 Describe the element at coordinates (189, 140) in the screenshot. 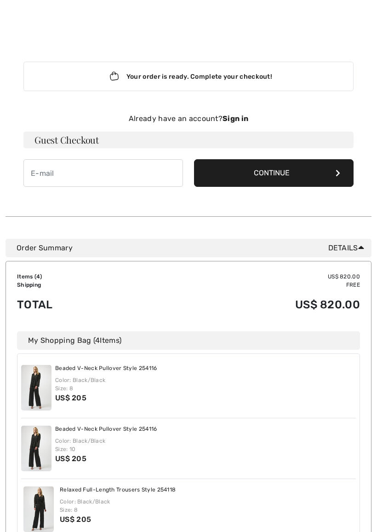

I see `h3: Guest Checkout` at that location.